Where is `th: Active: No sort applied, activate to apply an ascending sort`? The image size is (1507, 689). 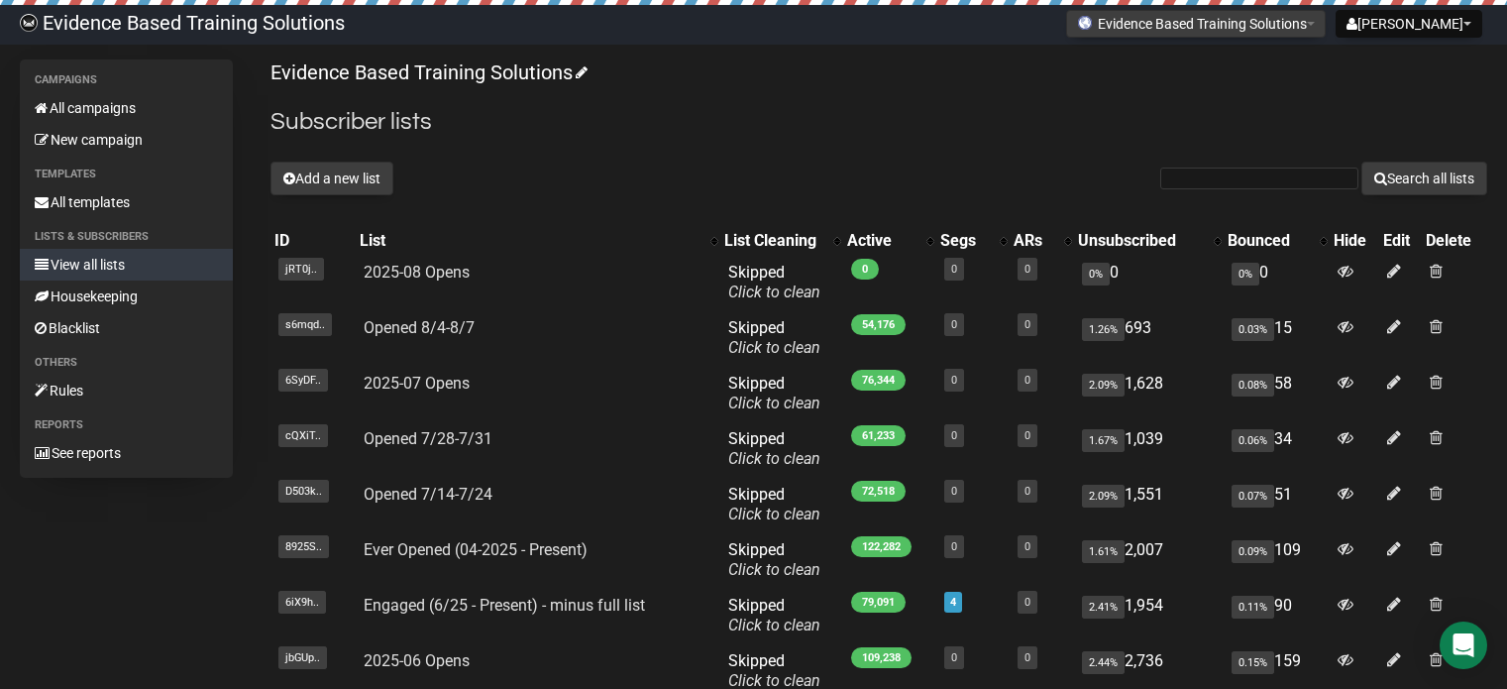 th: Active: No sort applied, activate to apply an ascending sort is located at coordinates (890, 241).